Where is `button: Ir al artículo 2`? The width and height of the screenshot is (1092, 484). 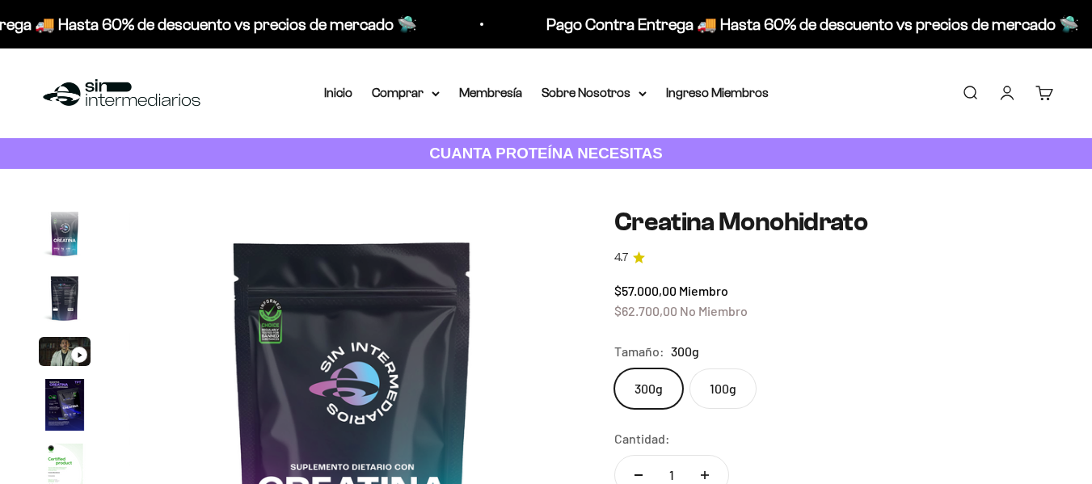 button: Ir al artículo 2 is located at coordinates (65, 301).